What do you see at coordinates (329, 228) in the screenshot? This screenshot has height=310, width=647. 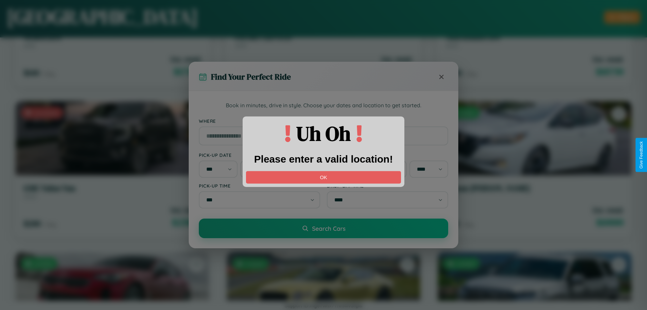 I see `span: Search Cars` at bounding box center [329, 228].